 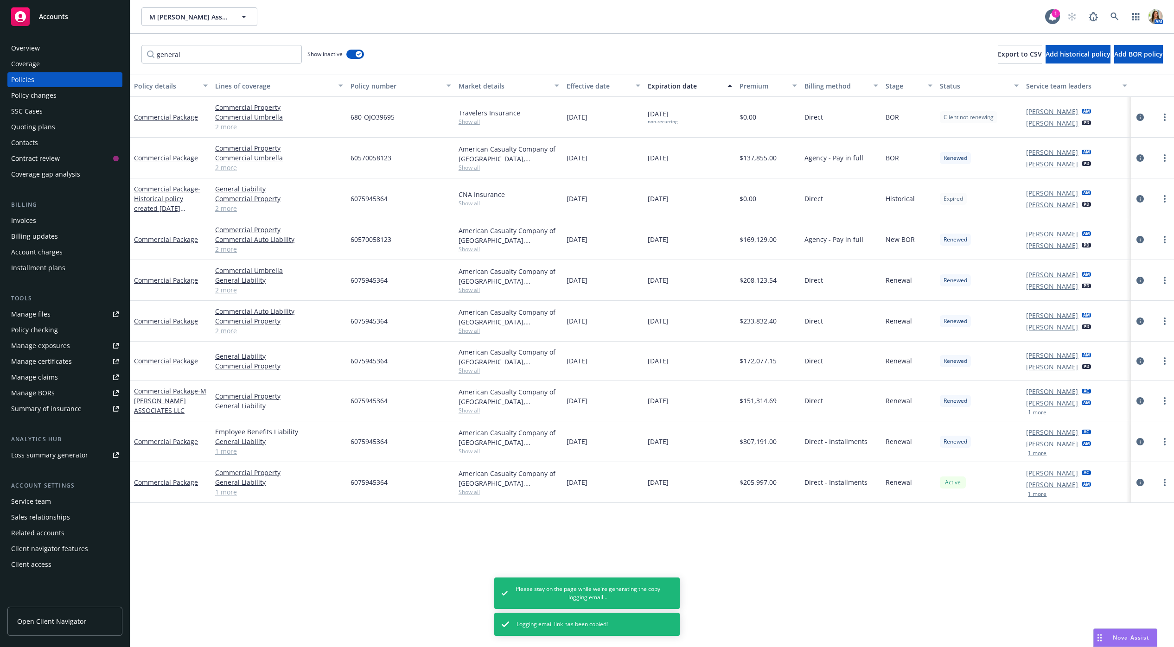 I want to click on span: Active, so click(x=953, y=483).